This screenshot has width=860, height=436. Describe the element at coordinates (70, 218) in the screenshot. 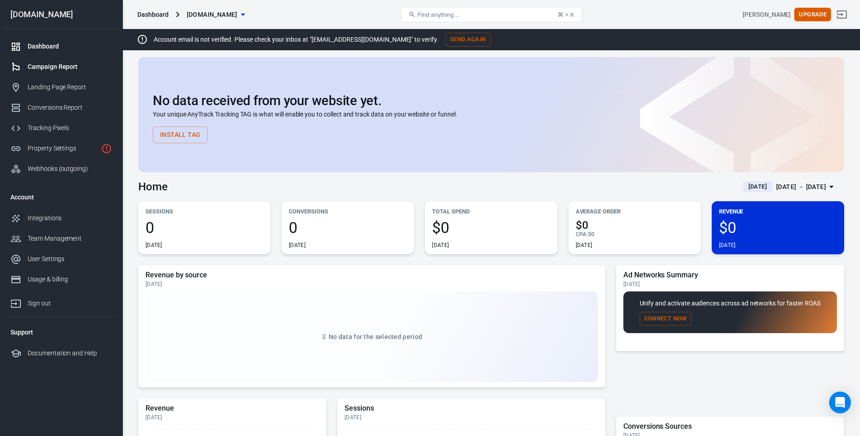

I see `div: Integrations` at that location.